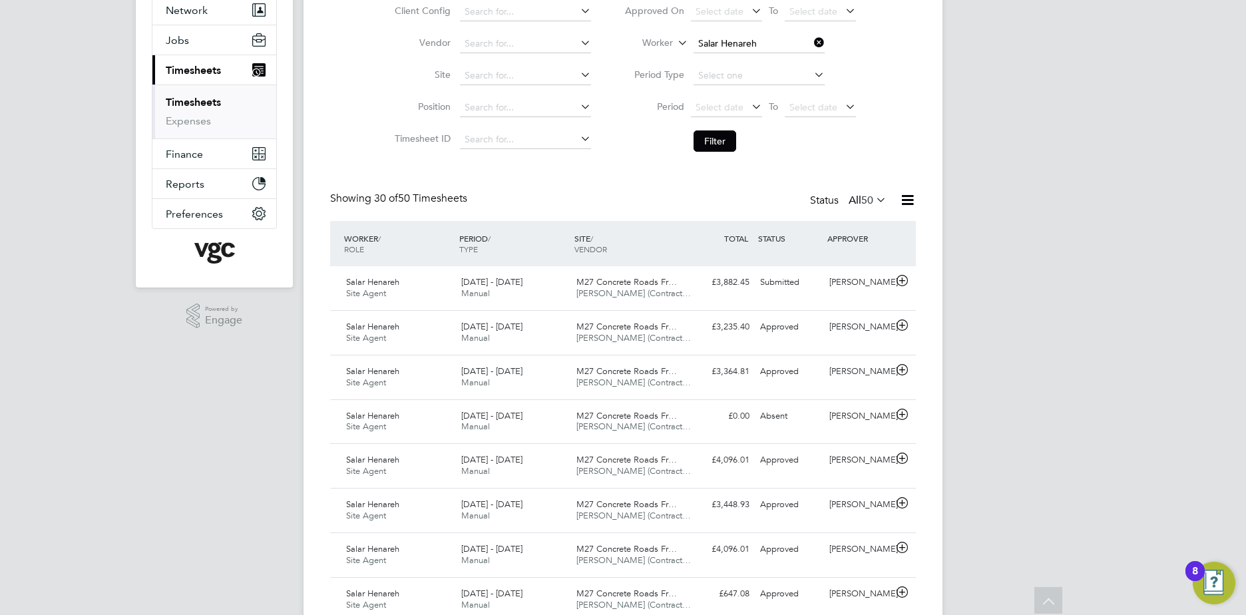  Describe the element at coordinates (224, 309) in the screenshot. I see `span: Powered by` at that location.